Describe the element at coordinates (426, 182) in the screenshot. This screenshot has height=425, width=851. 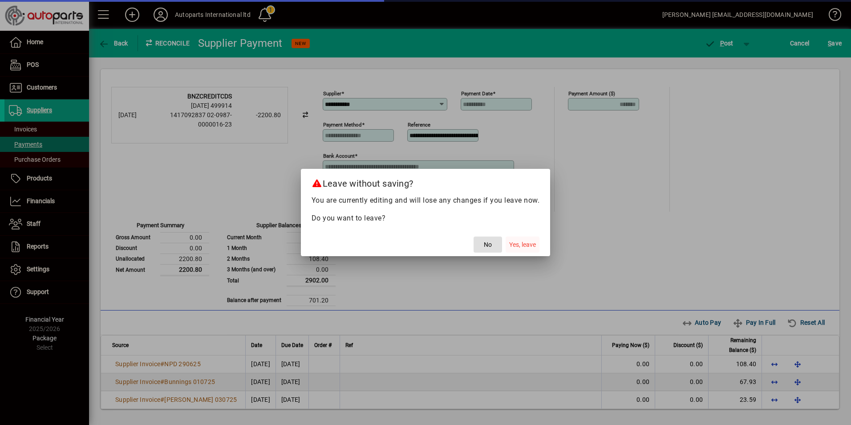
I see `h2: Leave without saving?` at that location.